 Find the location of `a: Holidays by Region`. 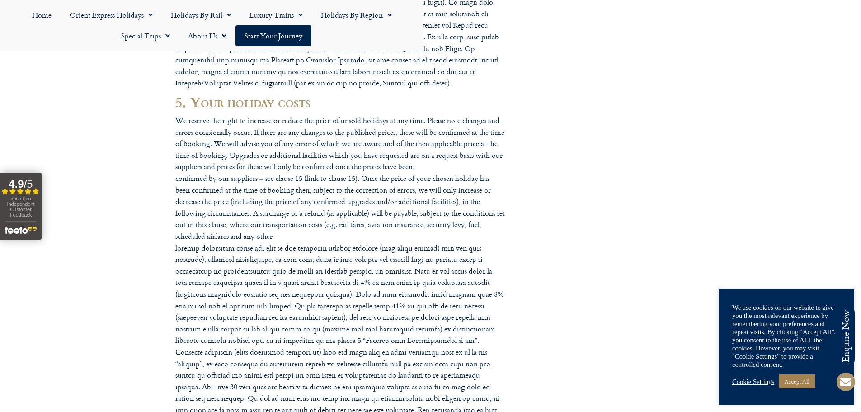

a: Holidays by Region is located at coordinates (356, 15).